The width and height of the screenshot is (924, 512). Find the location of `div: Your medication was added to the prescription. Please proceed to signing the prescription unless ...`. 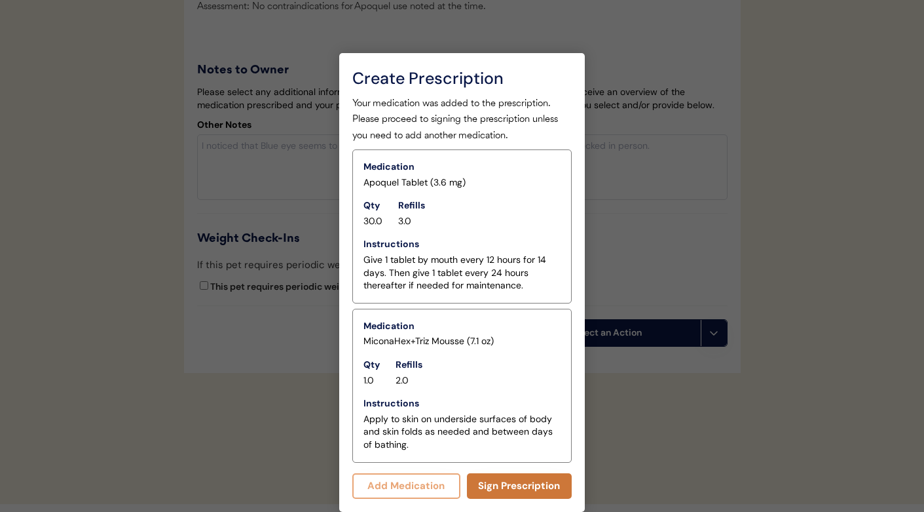

div: Your medication was added to the prescription. Please proceed to signing the prescription unless ... is located at coordinates (462, 121).